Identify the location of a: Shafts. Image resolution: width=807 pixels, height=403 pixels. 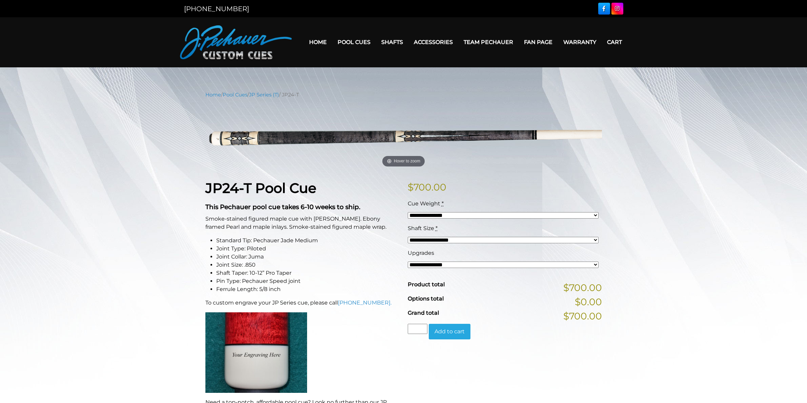
(392, 42).